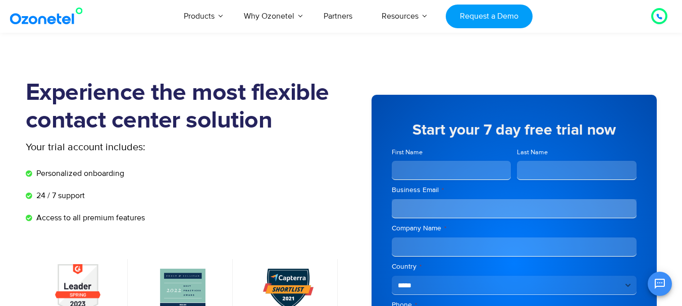 The width and height of the screenshot is (682, 306). What do you see at coordinates (183, 107) in the screenshot?
I see `h1: Experience the most flexible contact center solution` at bounding box center [183, 107].